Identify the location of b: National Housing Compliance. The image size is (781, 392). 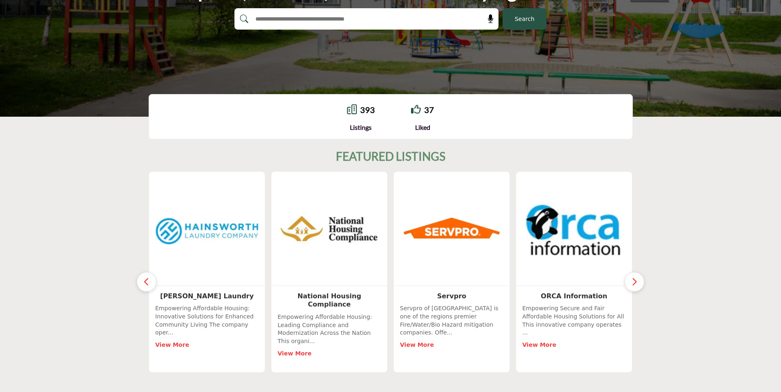
(329, 300).